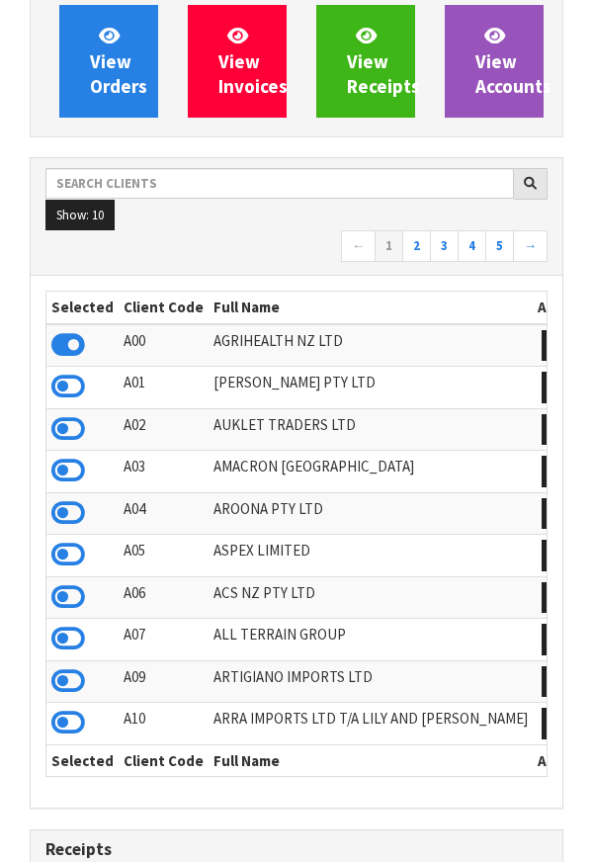 This screenshot has width=593, height=862. I want to click on td: A02, so click(163, 429).